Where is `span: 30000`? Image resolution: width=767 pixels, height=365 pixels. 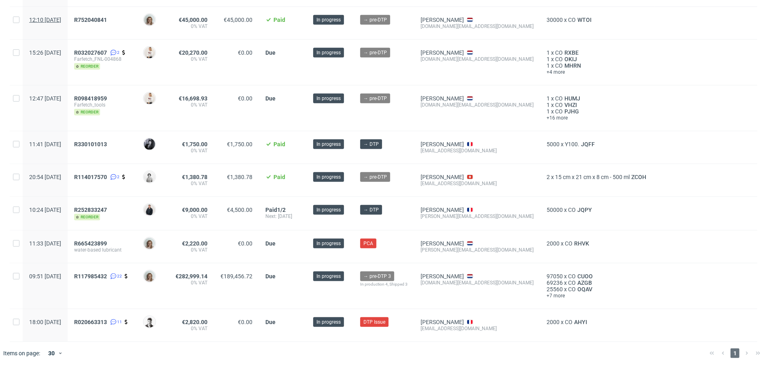
span: 30000 is located at coordinates (554, 20).